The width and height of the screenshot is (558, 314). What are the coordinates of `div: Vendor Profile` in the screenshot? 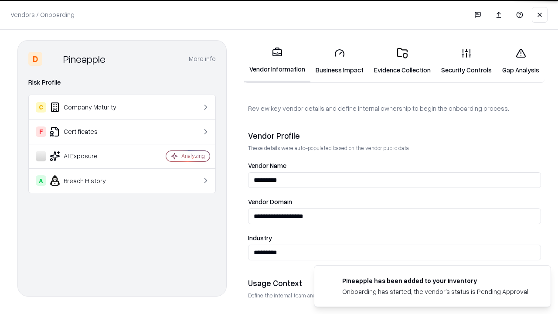 It's located at (394, 136).